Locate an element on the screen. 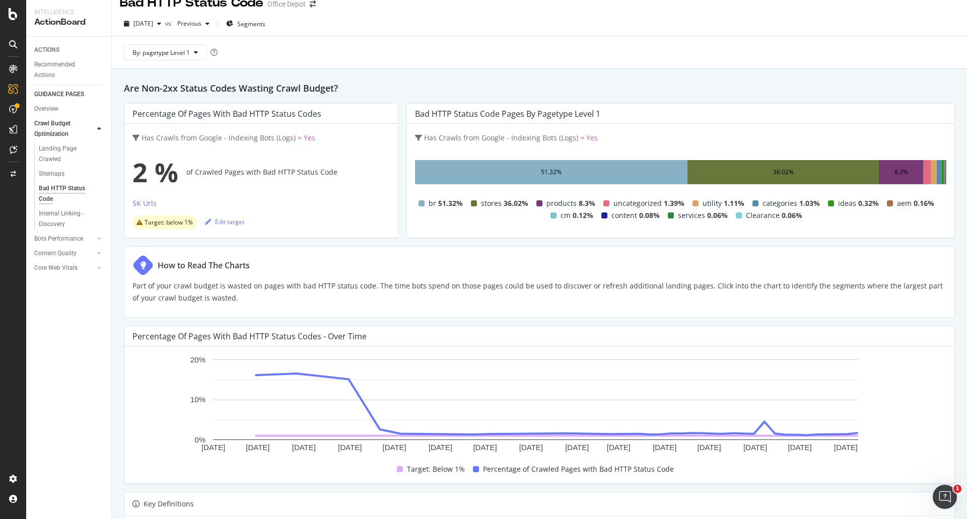 This screenshot has width=967, height=519. div: Recommended Actions is located at coordinates (64, 70).